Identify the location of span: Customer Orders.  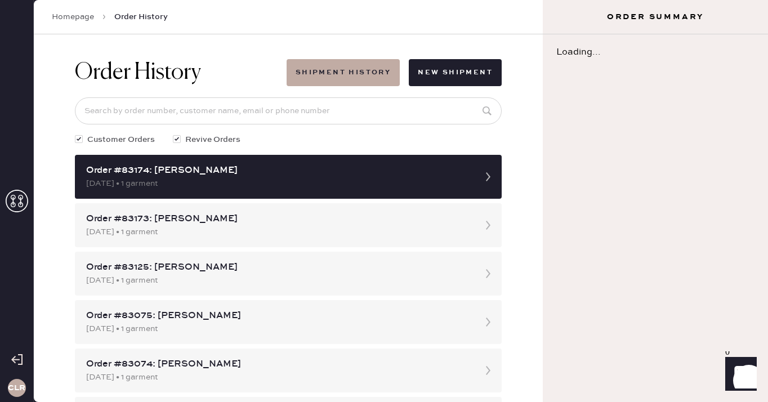
(121, 140).